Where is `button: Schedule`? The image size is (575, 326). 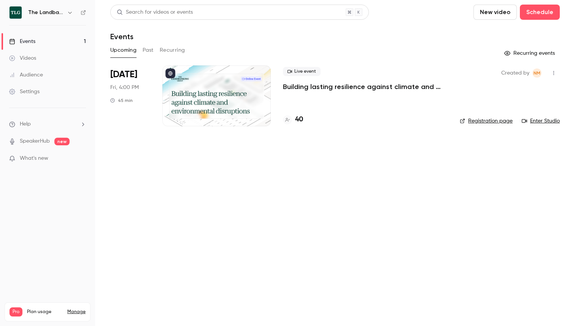
button: Schedule is located at coordinates (539, 12).